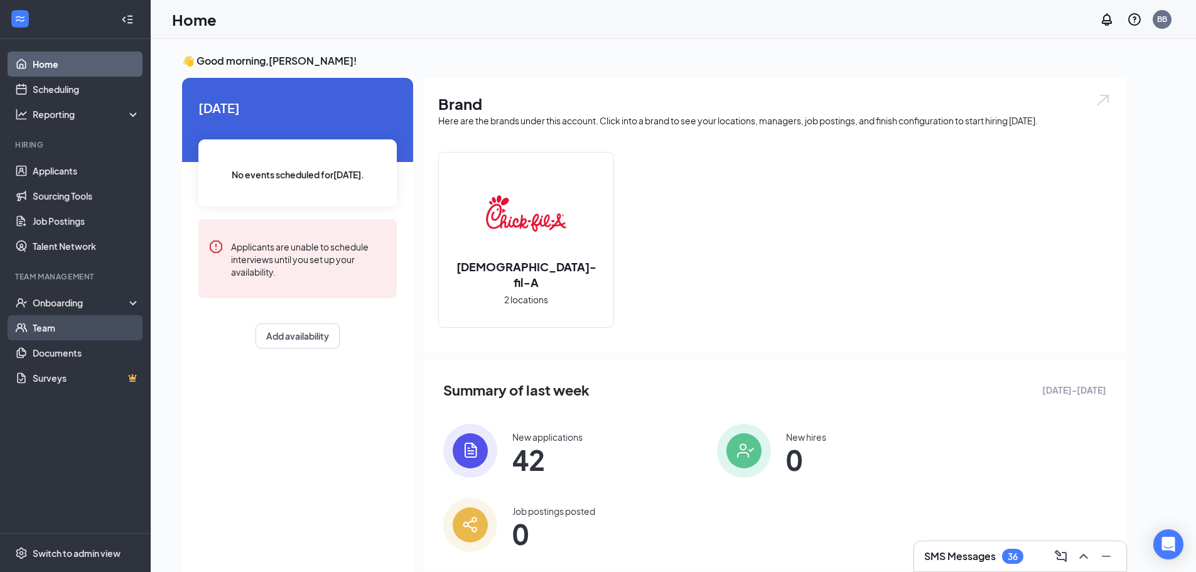 Image resolution: width=1196 pixels, height=572 pixels. Describe the element at coordinates (960, 556) in the screenshot. I see `h3: SMS Messages` at that location.